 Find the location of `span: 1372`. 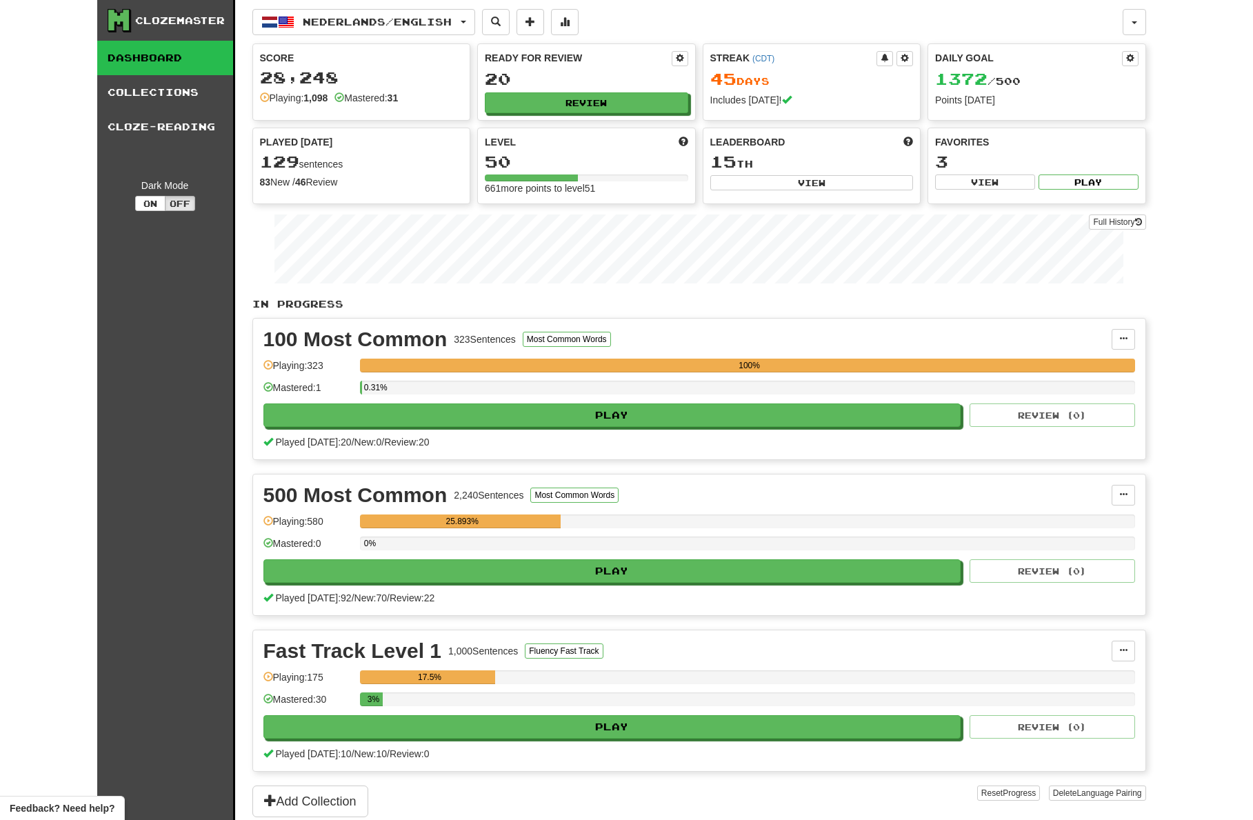

span: 1372 is located at coordinates (961, 79).